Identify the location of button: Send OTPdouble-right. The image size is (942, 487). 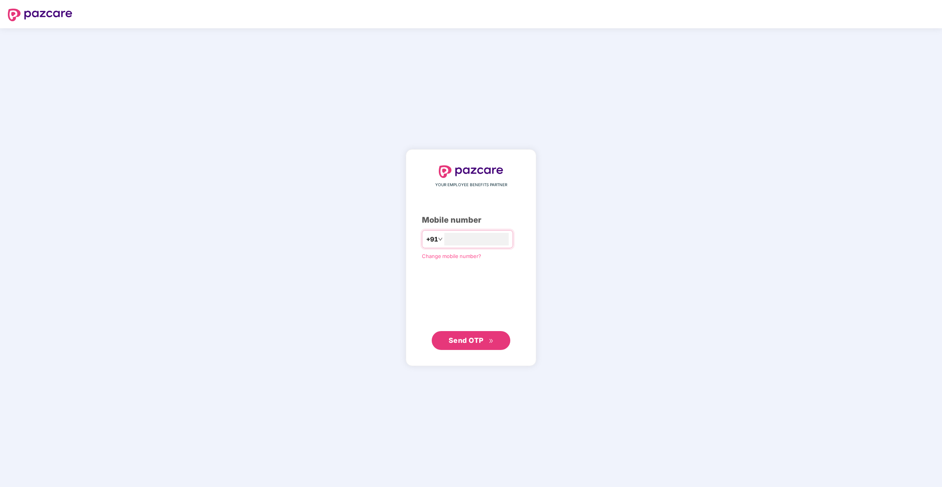
(471, 341).